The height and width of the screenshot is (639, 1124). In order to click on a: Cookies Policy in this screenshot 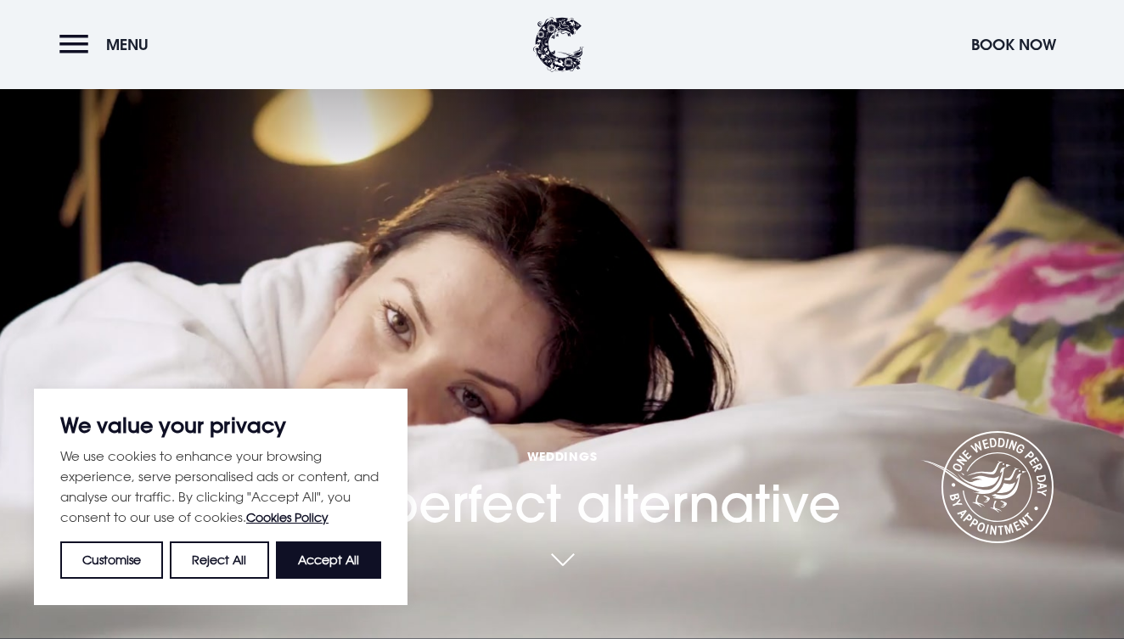, I will do `click(287, 517)`.